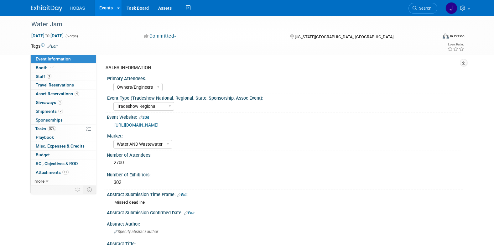 The image size is (494, 245). I want to click on span: Booth, so click(45, 68).